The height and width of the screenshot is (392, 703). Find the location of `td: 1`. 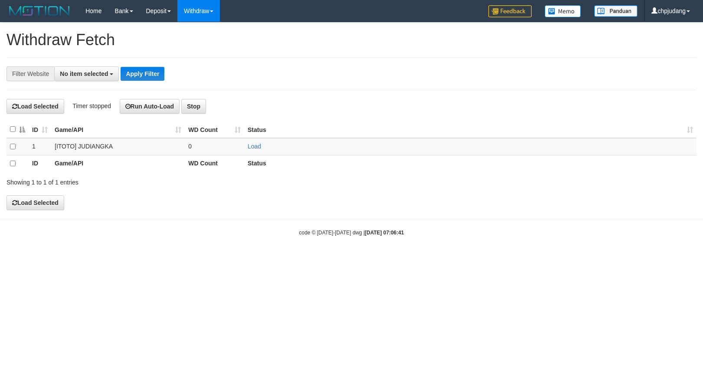

td: 1 is located at coordinates (40, 147).